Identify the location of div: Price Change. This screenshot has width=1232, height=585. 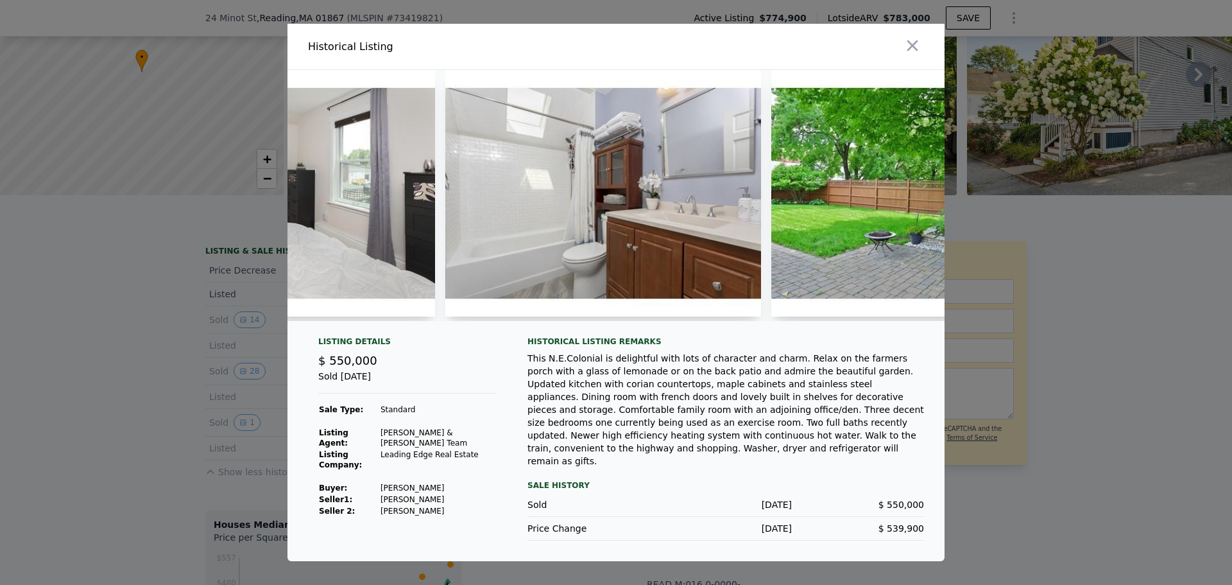
(594, 528).